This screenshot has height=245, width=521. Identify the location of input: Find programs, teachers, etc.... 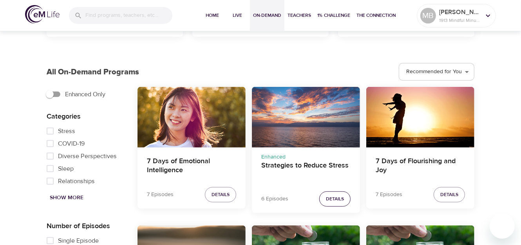
(129, 15).